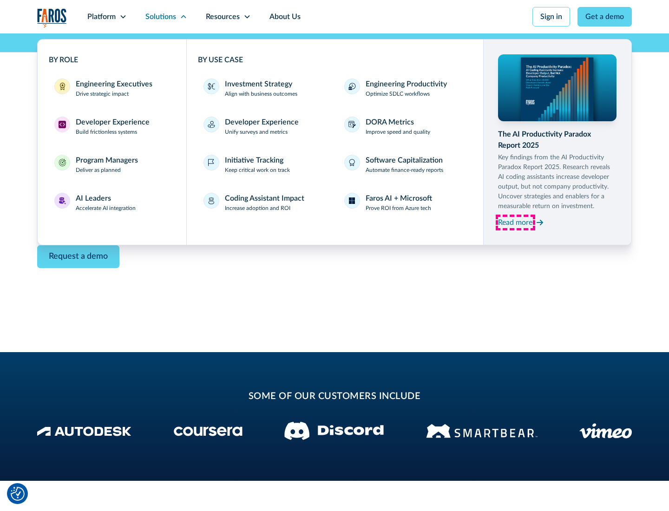 This screenshot has width=669, height=511. I want to click on div: Solutions, so click(161, 17).